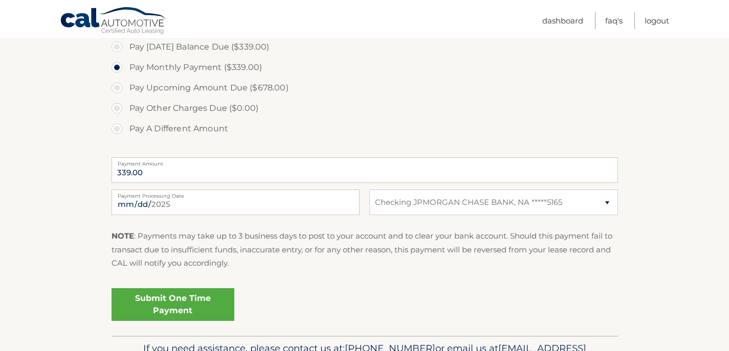 This screenshot has height=351, width=729. I want to click on input: Payment Amount, so click(365, 170).